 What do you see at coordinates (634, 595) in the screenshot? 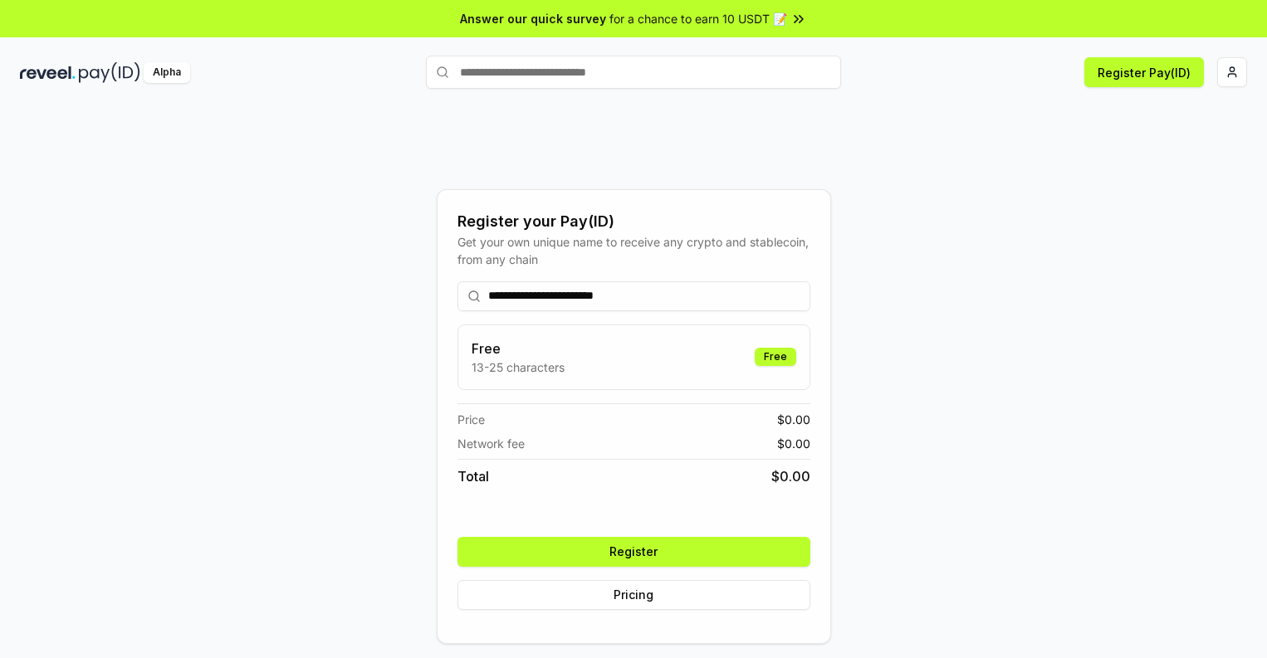
I see `button: Pricing` at bounding box center [634, 595].